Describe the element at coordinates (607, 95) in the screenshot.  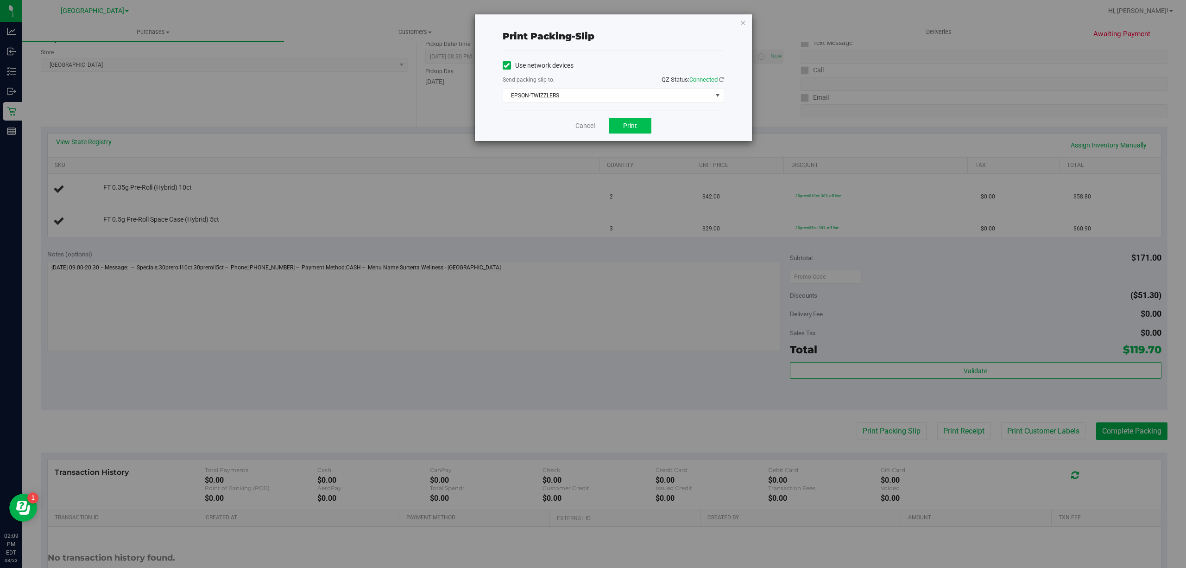
I see `span: EPSON-TWIZZLERS` at that location.